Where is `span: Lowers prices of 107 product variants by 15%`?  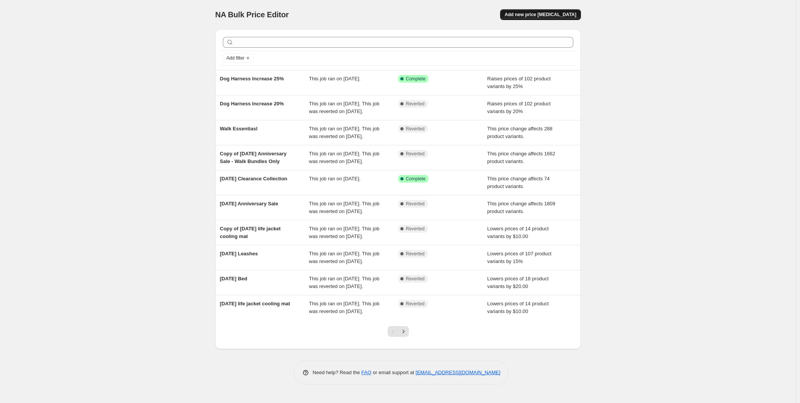 span: Lowers prices of 107 product variants by 15% is located at coordinates (519, 257).